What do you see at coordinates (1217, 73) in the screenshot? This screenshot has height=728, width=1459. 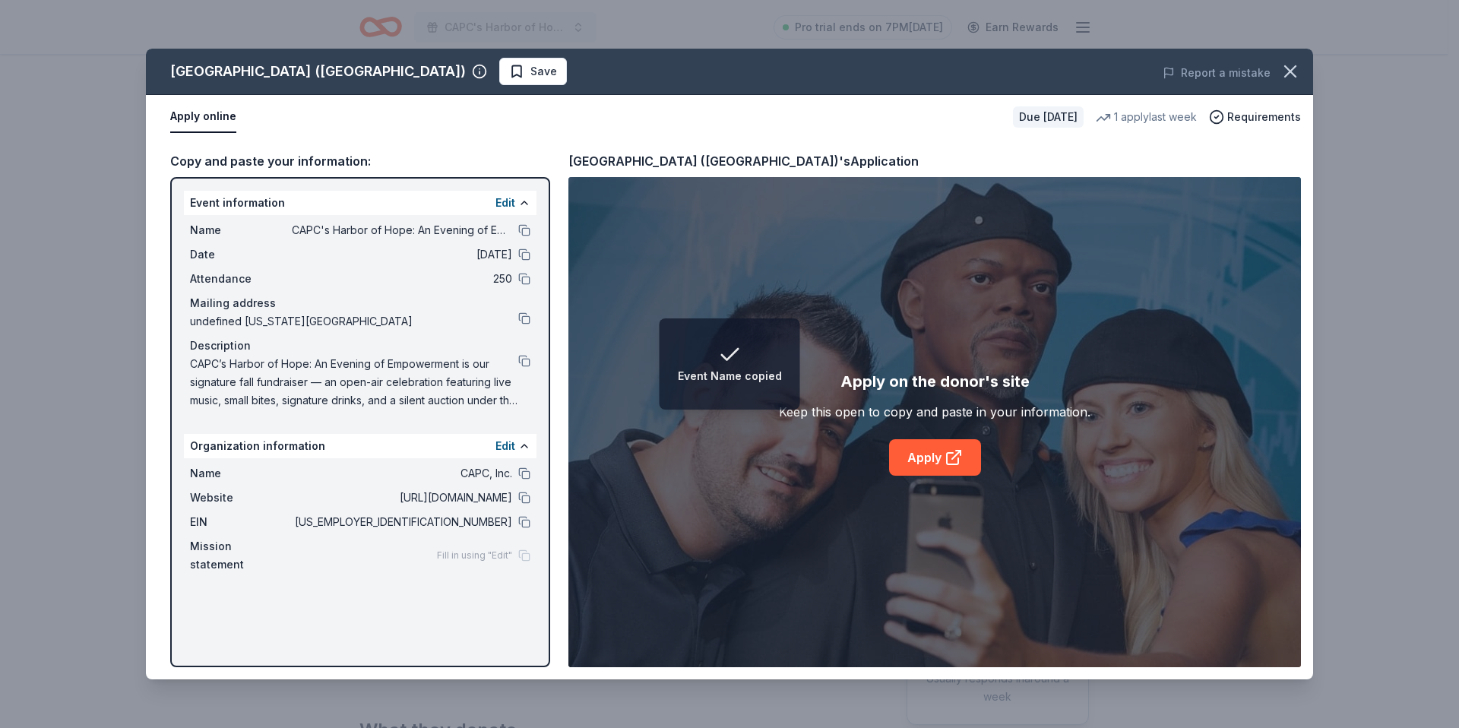 I see `button: Report a mistake` at bounding box center [1217, 73].